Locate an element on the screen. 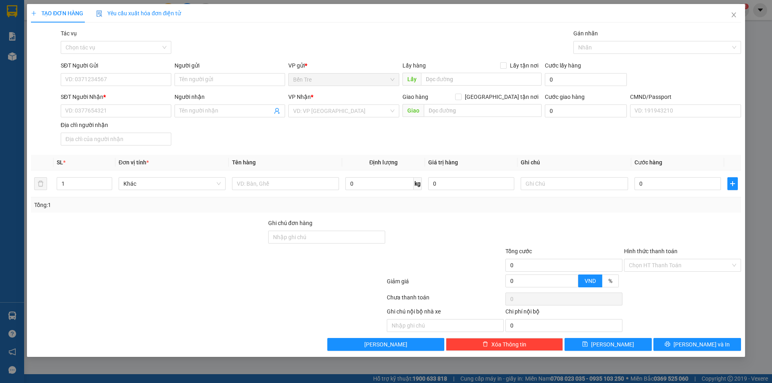  span: Lấy hàng is located at coordinates (414, 66).